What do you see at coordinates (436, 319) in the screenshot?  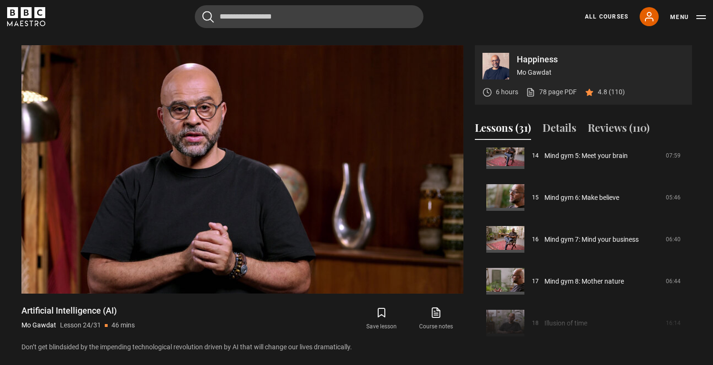 I see `a: Course notes` at bounding box center [436, 319].